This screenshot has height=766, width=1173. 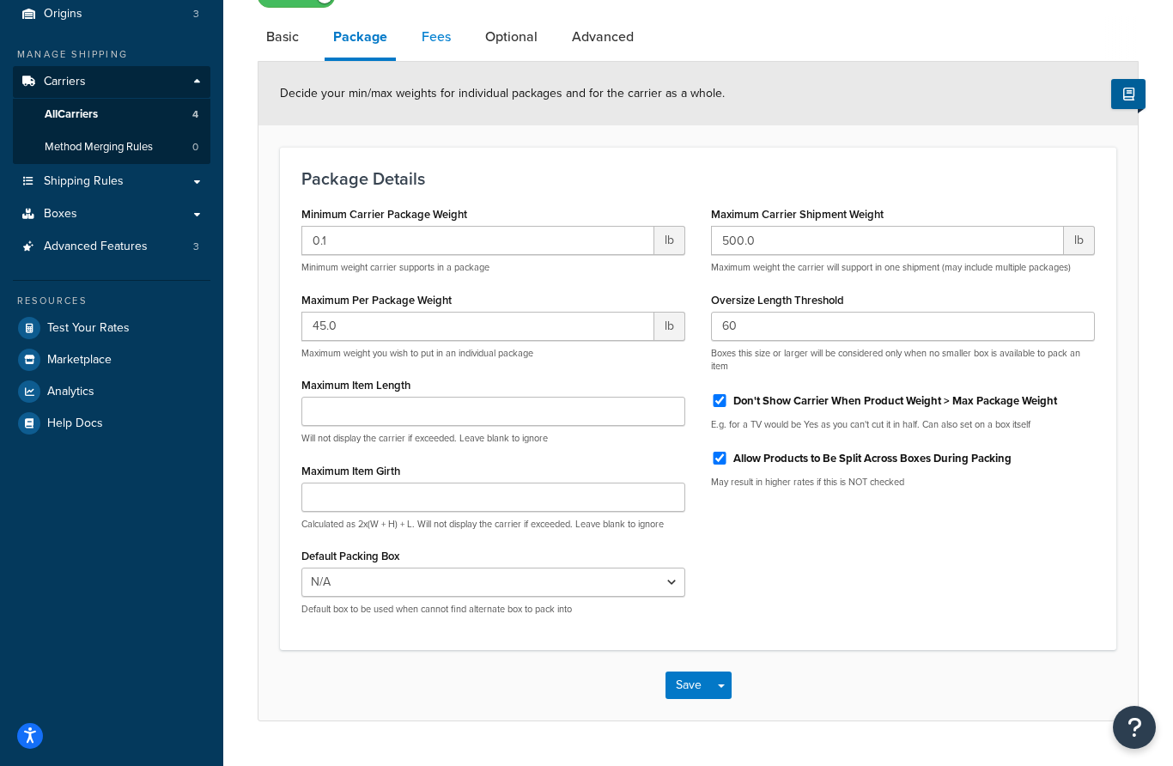 I want to click on span: Shipping Rules, so click(x=83, y=181).